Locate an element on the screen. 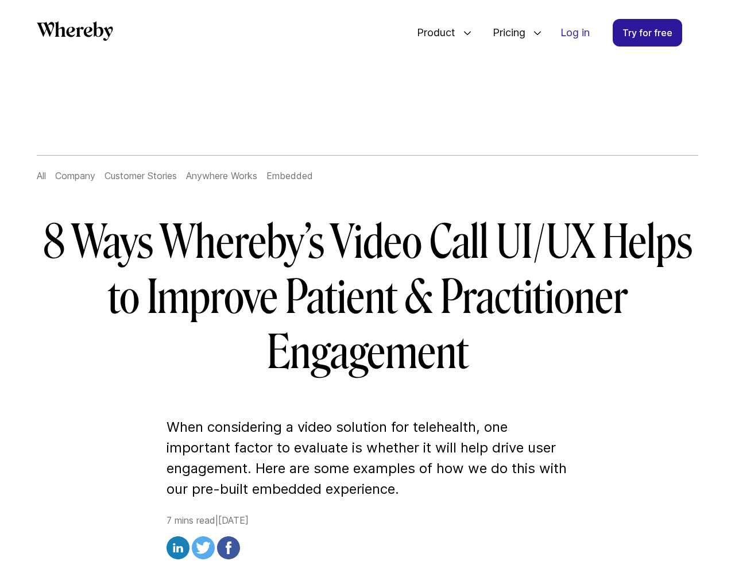  a: Company is located at coordinates (75, 176).